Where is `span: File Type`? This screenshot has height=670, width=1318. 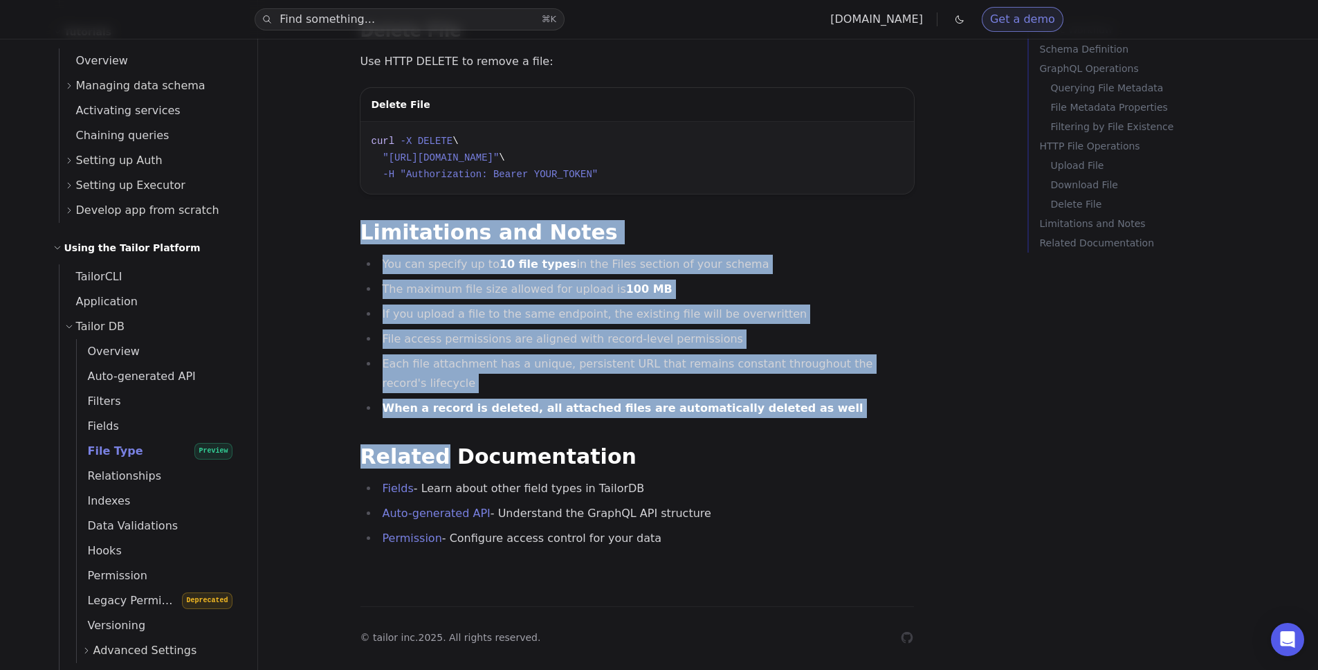 span: File Type is located at coordinates (110, 450).